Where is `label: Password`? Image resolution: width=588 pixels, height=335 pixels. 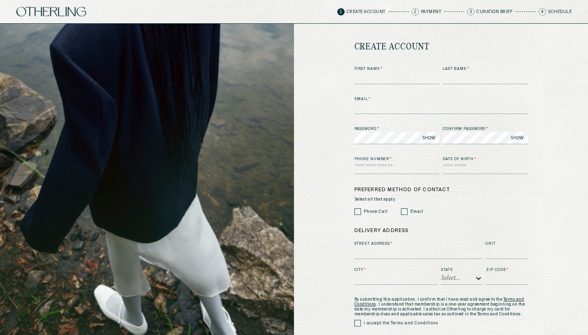 label: Password is located at coordinates (397, 129).